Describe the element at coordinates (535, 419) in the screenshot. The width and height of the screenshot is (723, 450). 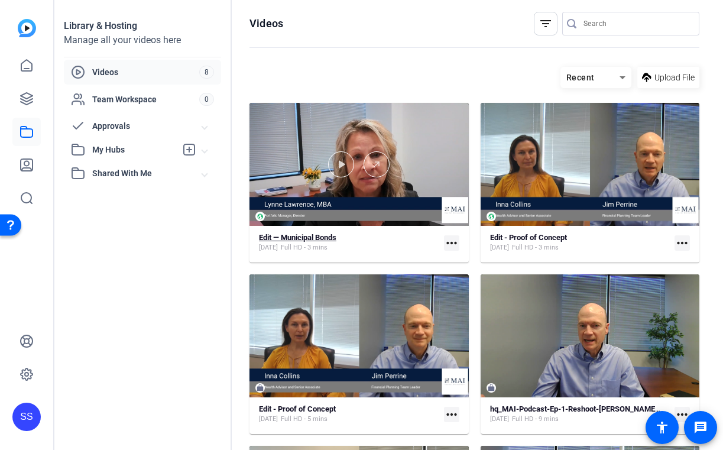
I see `span: Full HD - 9 mins` at that location.